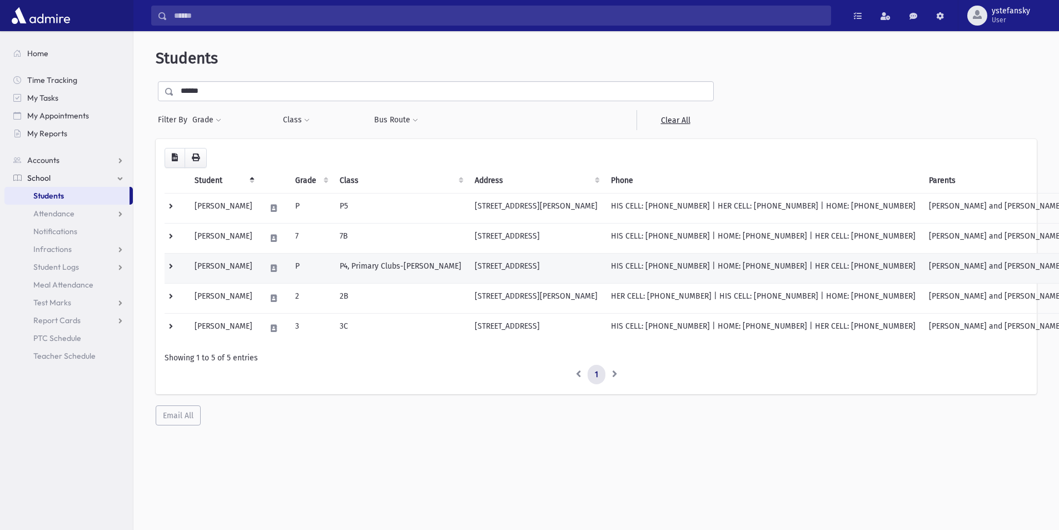 The width and height of the screenshot is (1059, 530). Describe the element at coordinates (68, 320) in the screenshot. I see `a: Report Cards` at that location.